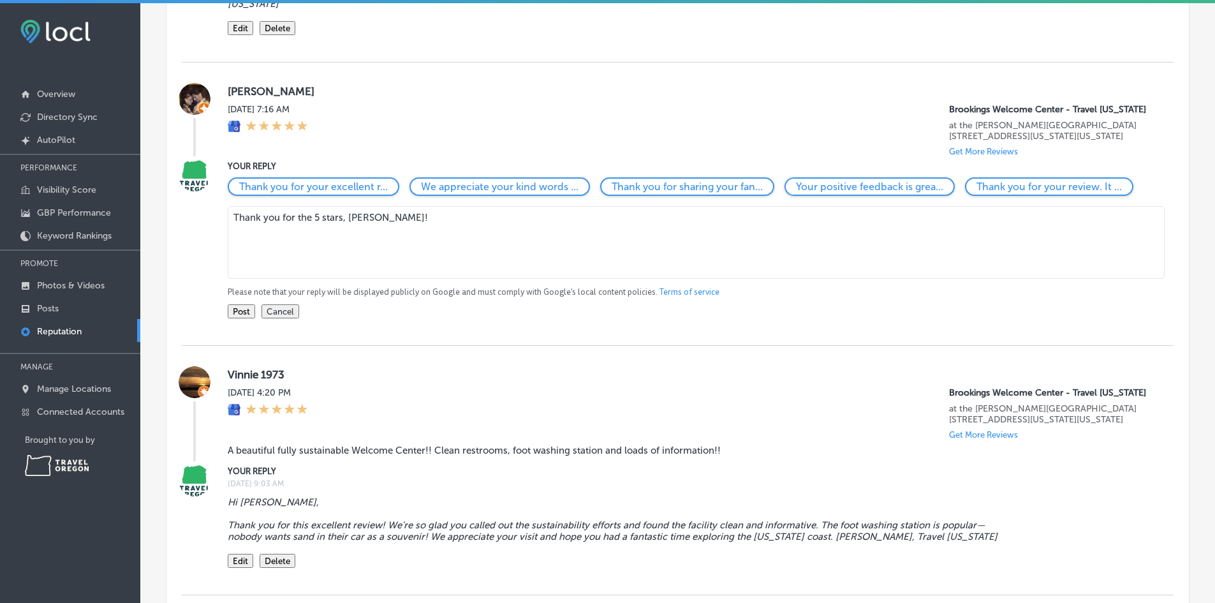  I want to click on p: Photos & Videos, so click(71, 285).